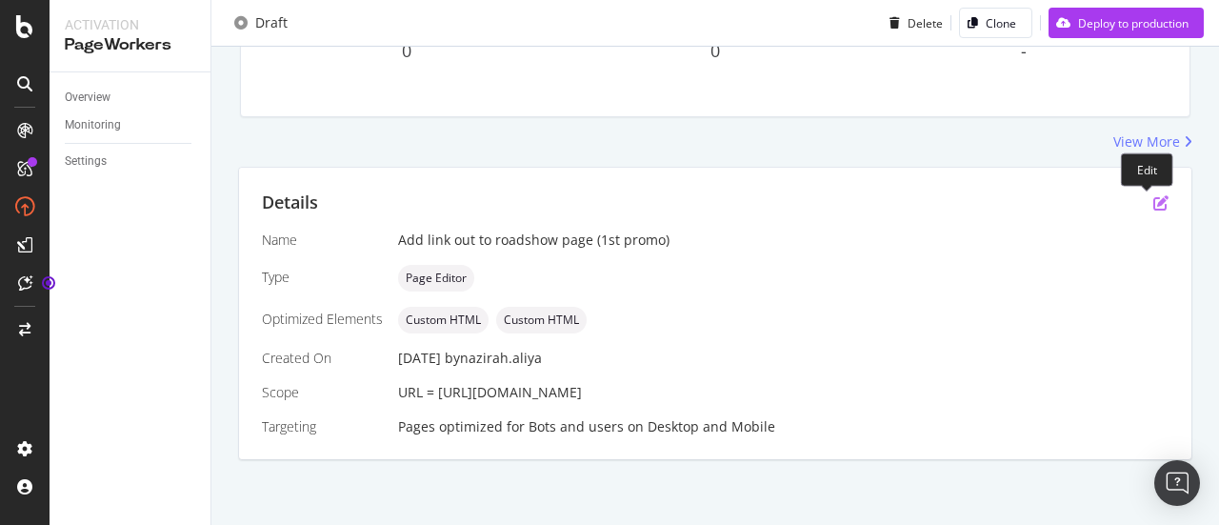  What do you see at coordinates (130, 25) in the screenshot?
I see `div: Activation` at bounding box center [130, 25].